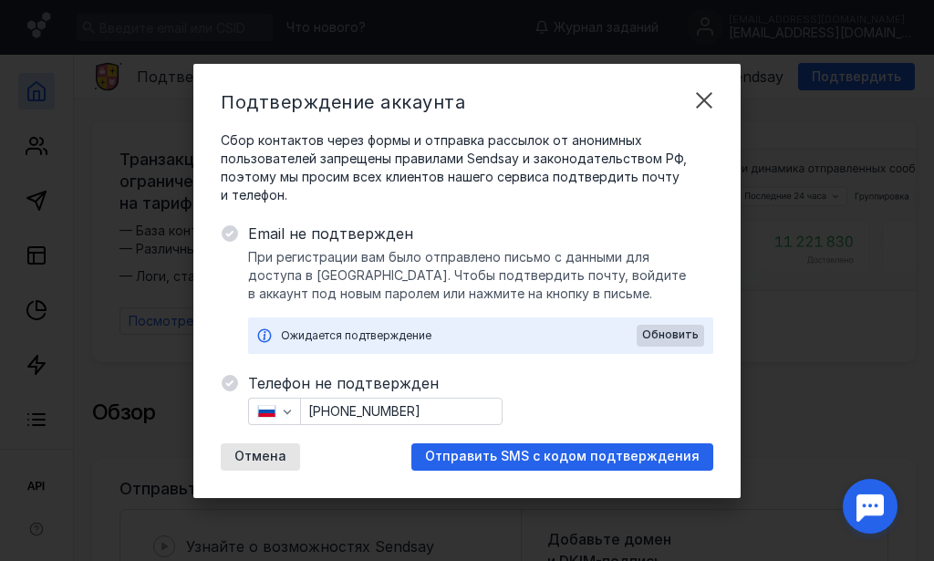 The height and width of the screenshot is (561, 934). Describe the element at coordinates (481, 234) in the screenshot. I see `span: Email не подтвержден` at that location.